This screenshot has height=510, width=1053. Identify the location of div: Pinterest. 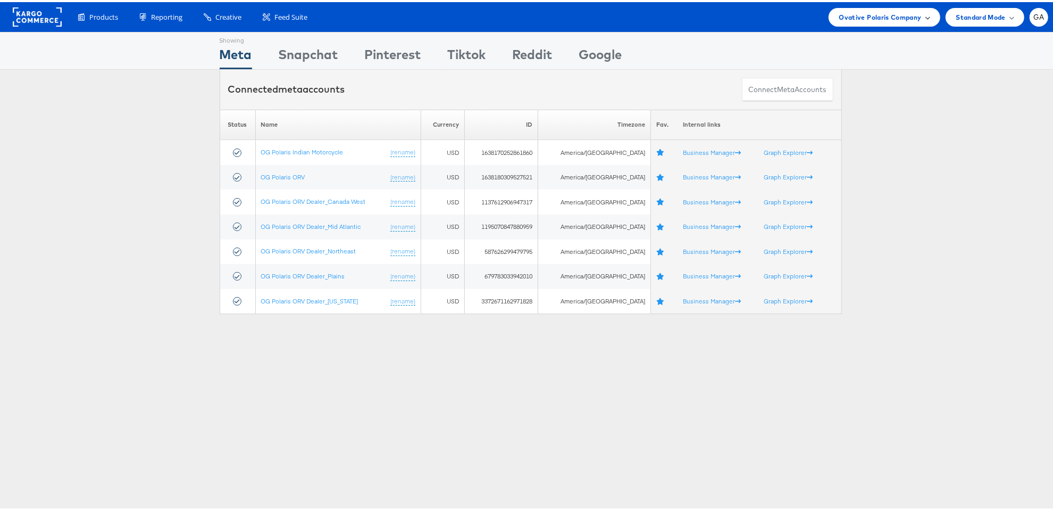
(393, 55).